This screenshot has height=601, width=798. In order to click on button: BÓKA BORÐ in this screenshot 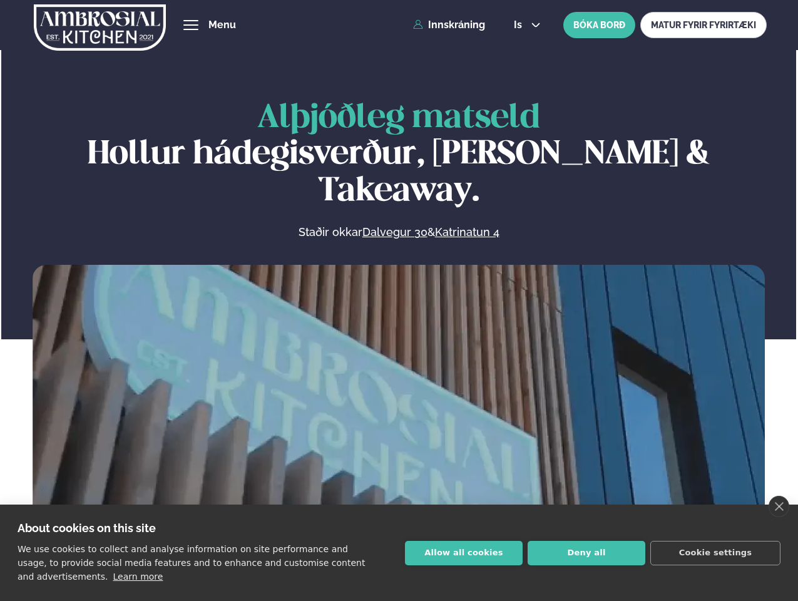, I will do `click(599, 25)`.